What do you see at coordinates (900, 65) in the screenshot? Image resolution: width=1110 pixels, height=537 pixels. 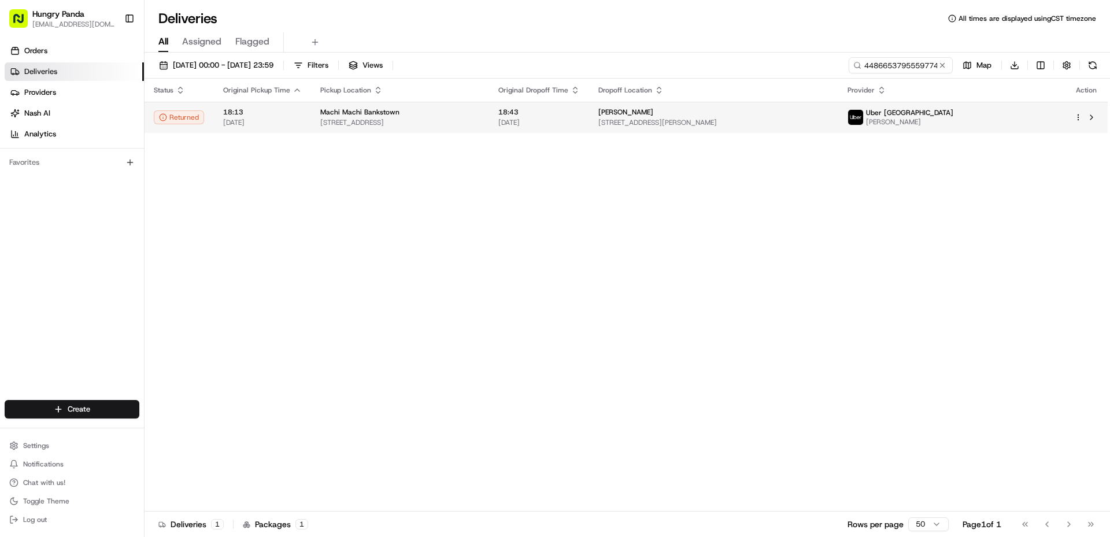 I see `input: Type to search` at bounding box center [900, 65].